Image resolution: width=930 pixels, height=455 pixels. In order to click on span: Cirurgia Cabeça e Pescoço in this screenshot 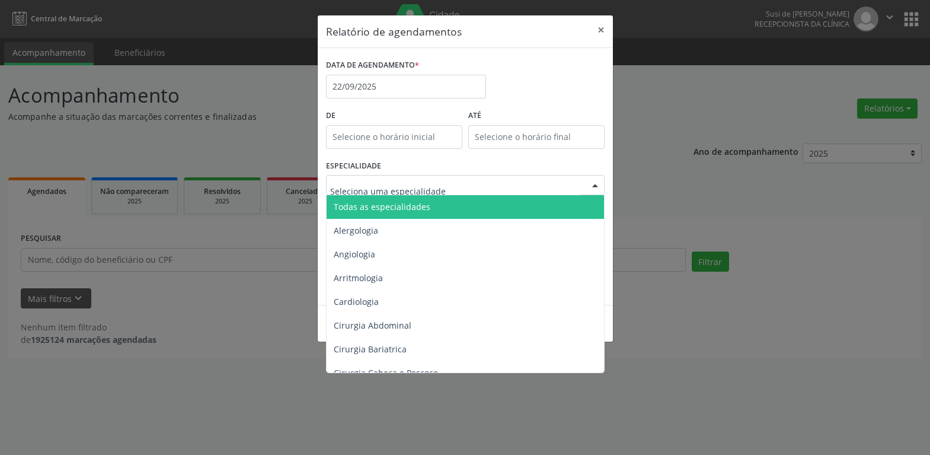, I will do `click(386, 372)`.